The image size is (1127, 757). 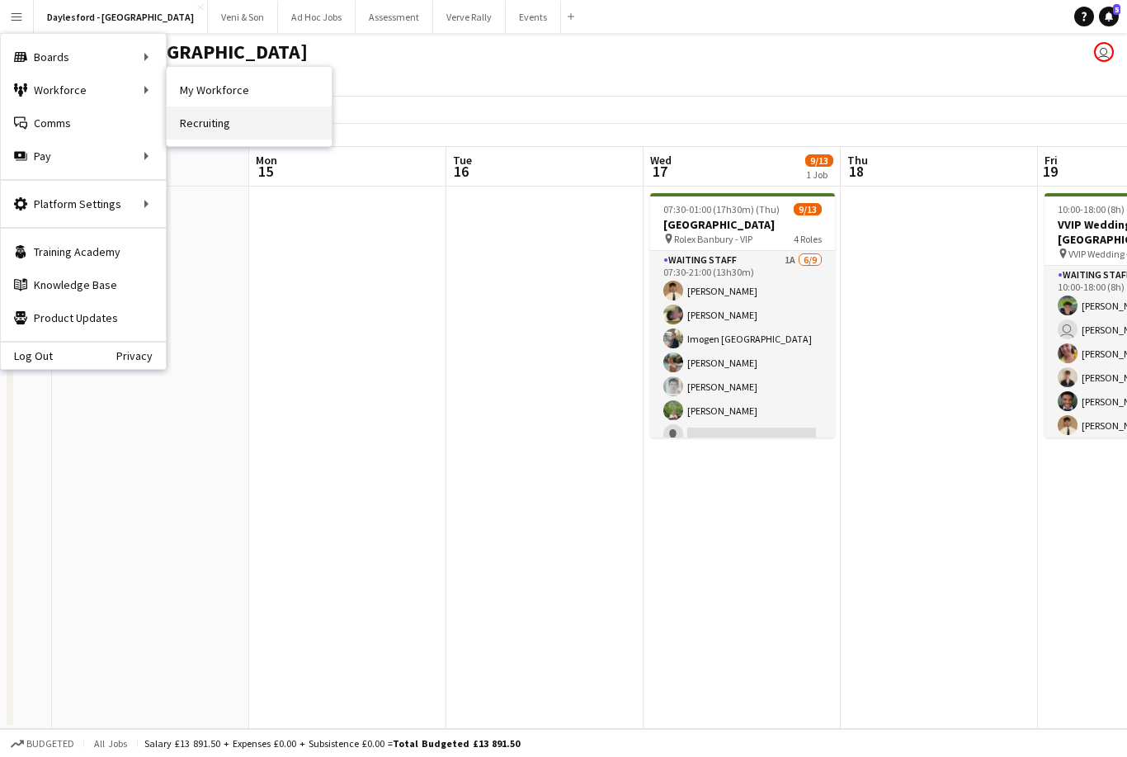 I want to click on button: Verve Rally, so click(x=469, y=16).